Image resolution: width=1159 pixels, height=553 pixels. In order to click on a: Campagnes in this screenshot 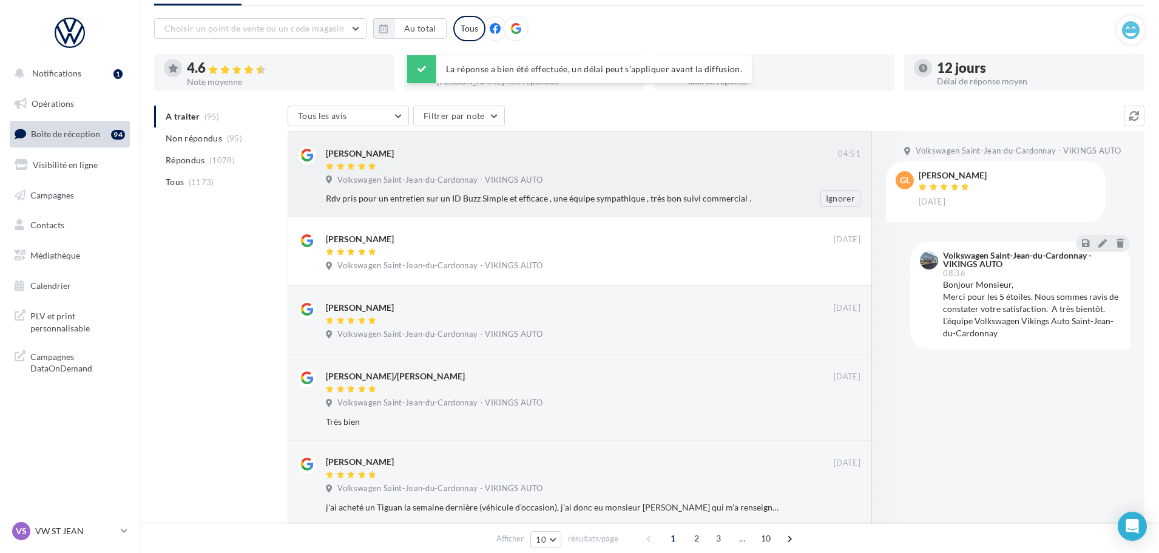, I will do `click(70, 195)`.